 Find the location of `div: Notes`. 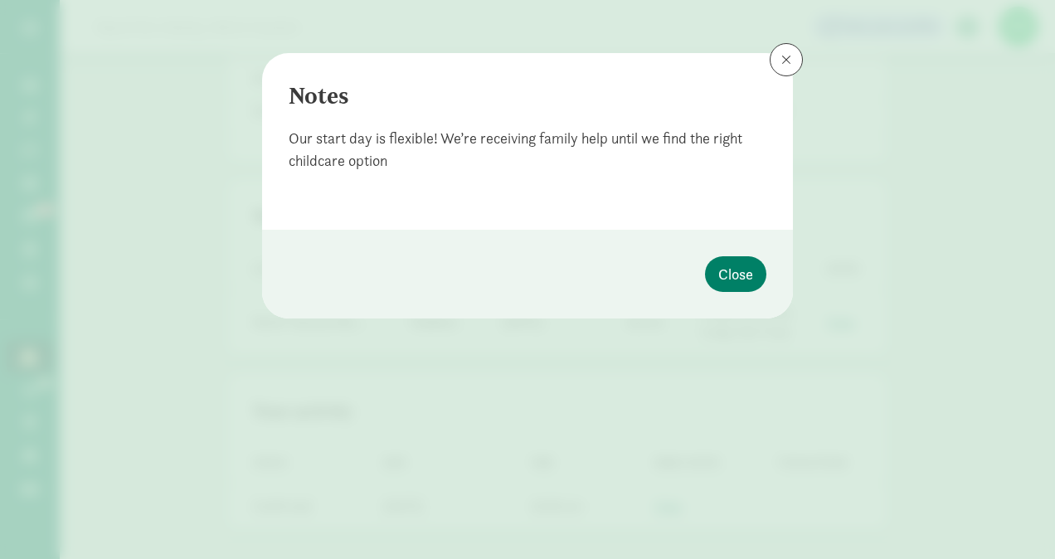

div: Notes is located at coordinates (527, 96).